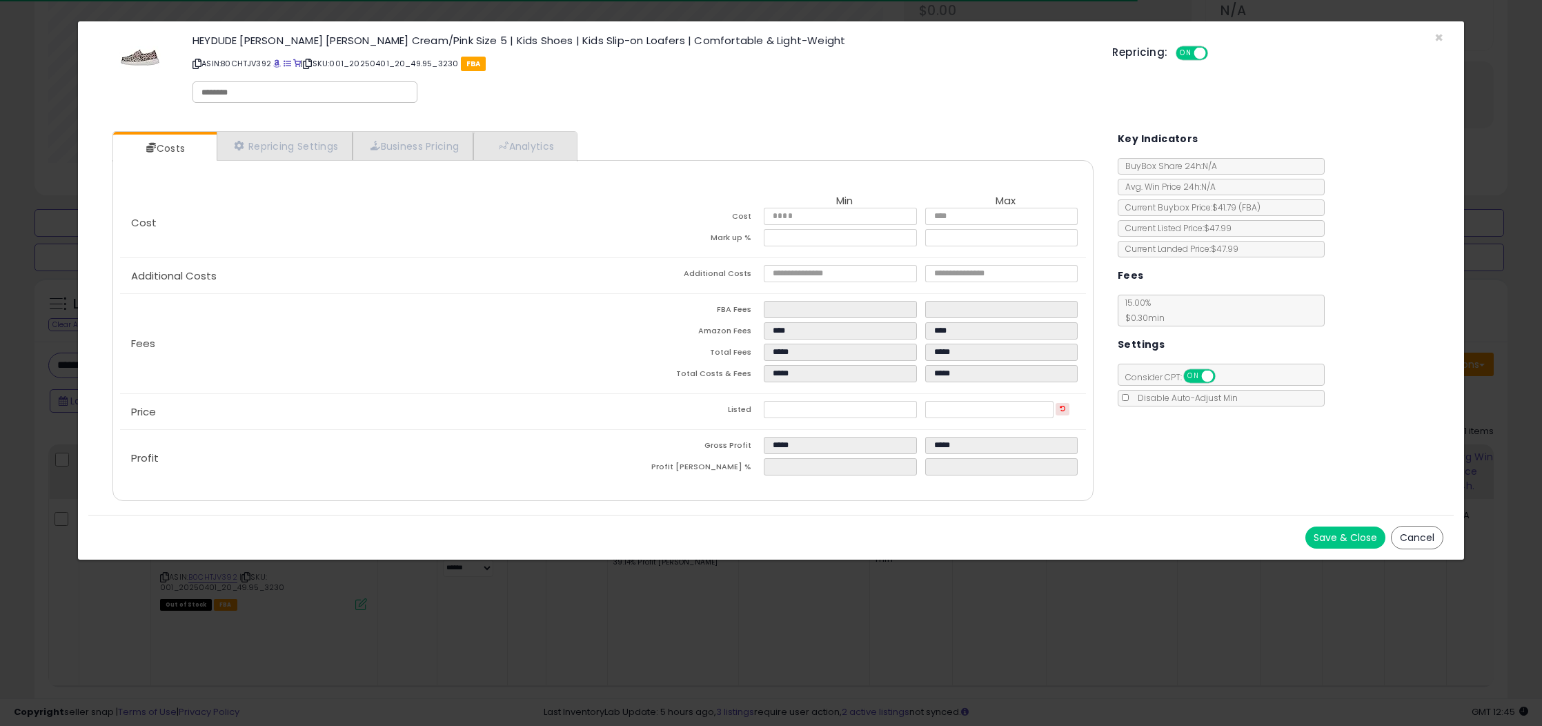  Describe the element at coordinates (642, 63) in the screenshot. I see `p: ASIN: B0CHTJV392 | SKU: 001_20250401_20_49.95_3230` at that location.